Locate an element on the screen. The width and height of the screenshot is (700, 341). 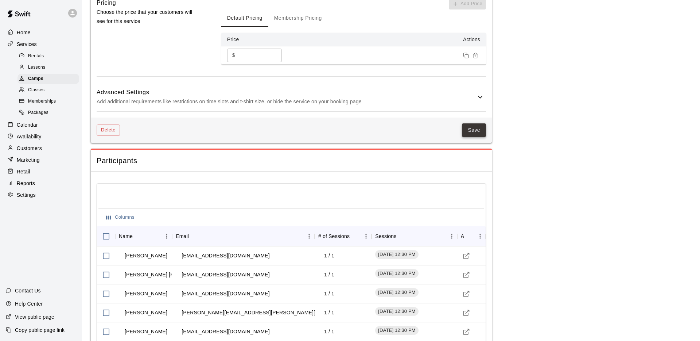
span: Camps is located at coordinates (36, 79).